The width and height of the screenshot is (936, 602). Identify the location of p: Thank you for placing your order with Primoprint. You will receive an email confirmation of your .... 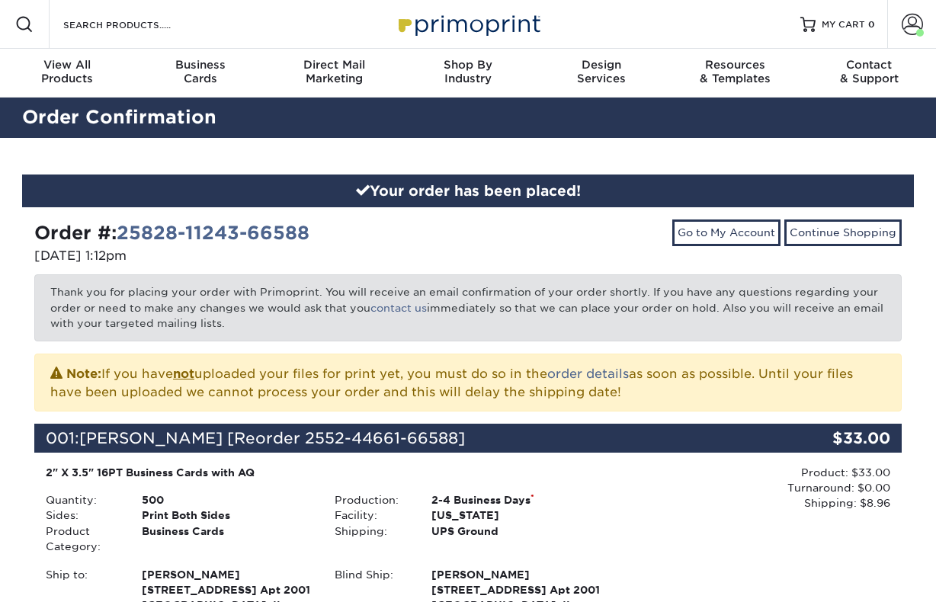
(468, 307).